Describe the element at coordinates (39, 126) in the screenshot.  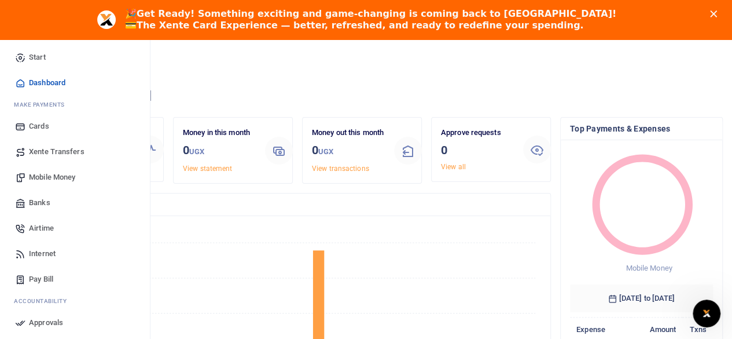
I see `span: Cards` at that location.